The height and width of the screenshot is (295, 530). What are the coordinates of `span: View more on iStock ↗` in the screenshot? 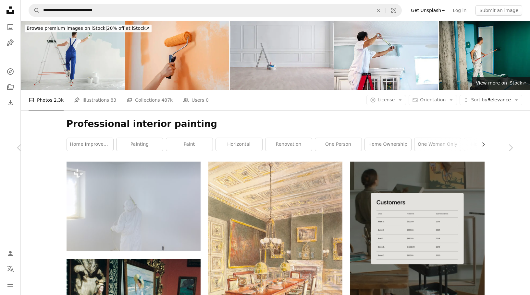 It's located at (500, 83).